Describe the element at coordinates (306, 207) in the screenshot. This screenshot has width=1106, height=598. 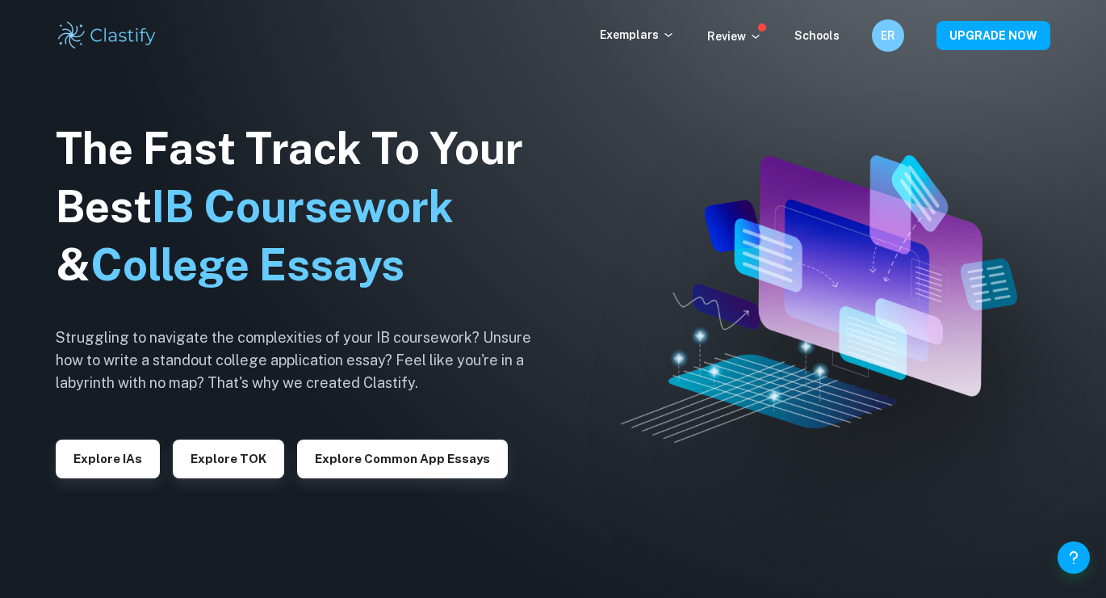
I see `h1: The Fast Track To Your Best &` at that location.